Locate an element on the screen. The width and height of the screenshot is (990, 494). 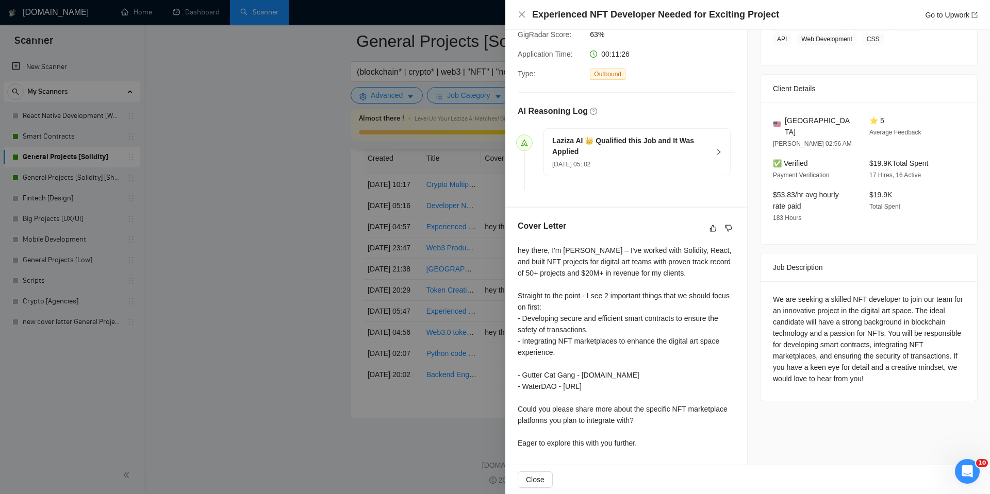
span: $19.9K is located at coordinates (880, 195).